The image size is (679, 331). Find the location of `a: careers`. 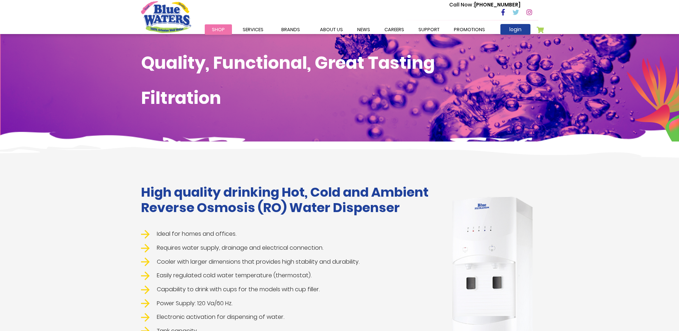

a: careers is located at coordinates (394, 29).